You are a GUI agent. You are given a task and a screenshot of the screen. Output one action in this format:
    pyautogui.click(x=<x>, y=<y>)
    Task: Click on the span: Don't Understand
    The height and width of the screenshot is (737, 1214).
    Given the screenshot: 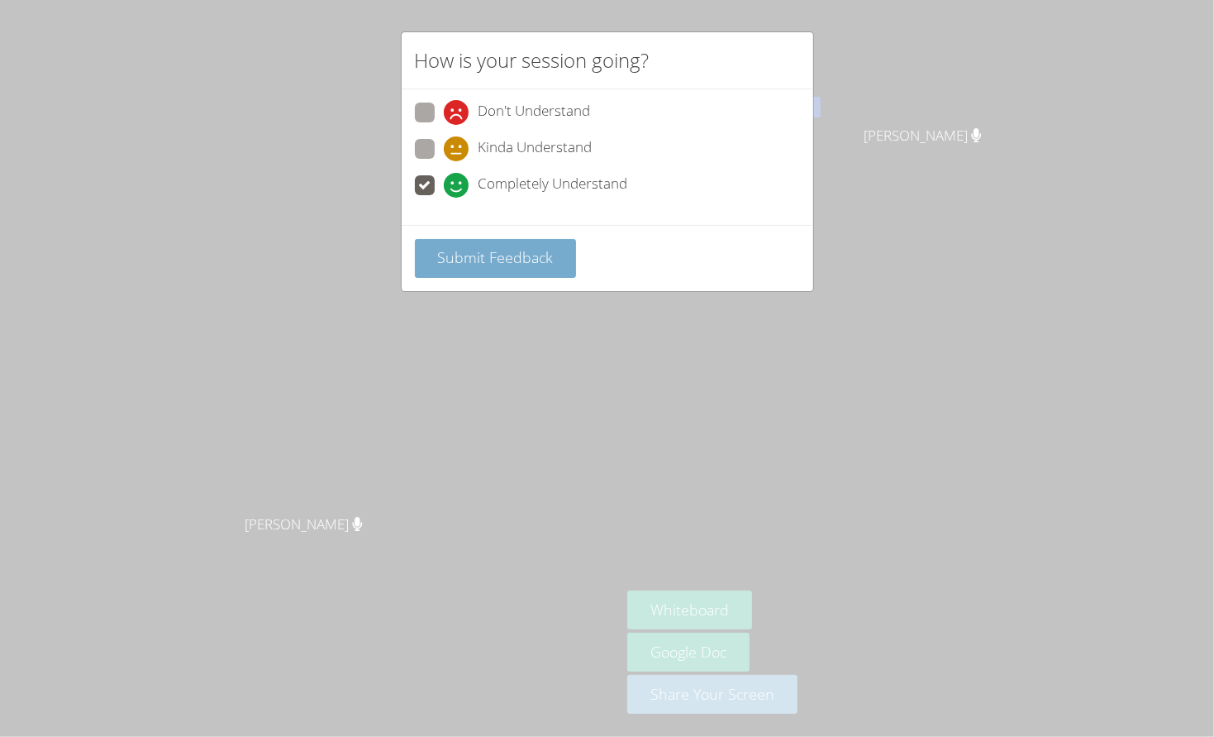 What is the action you would take?
    pyautogui.click(x=535, y=112)
    